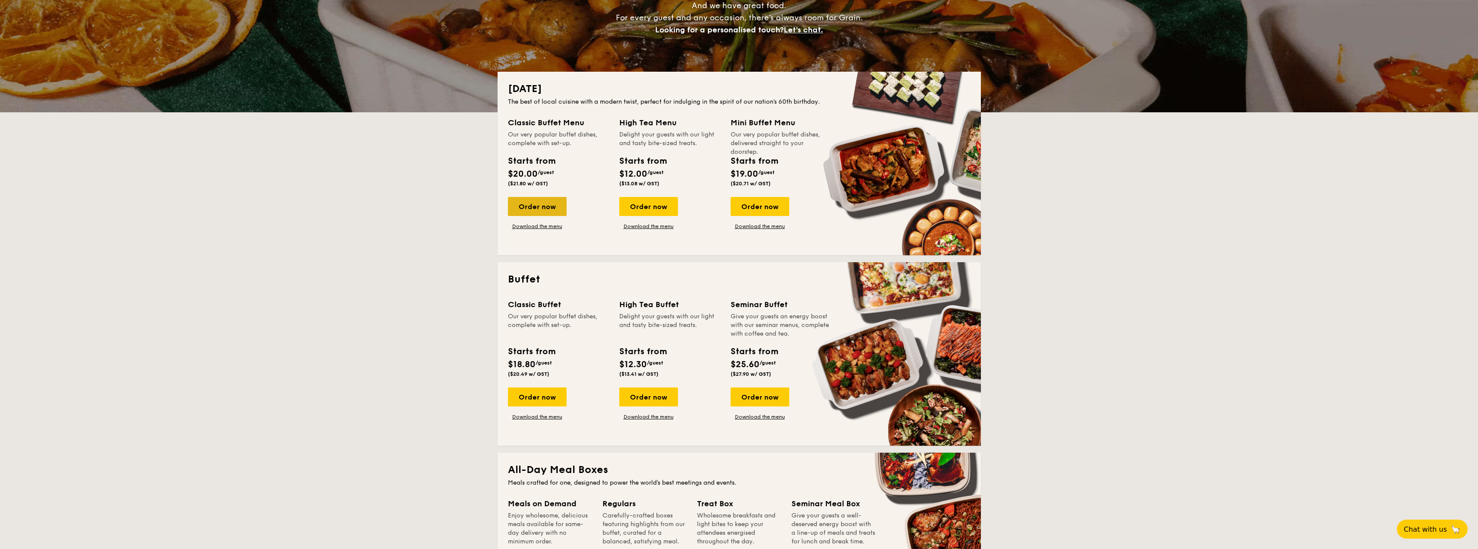 The height and width of the screenshot is (549, 1478). What do you see at coordinates (644, 528) in the screenshot?
I see `div: Carefully-crafted boxes featuring highlights from our buffet, curated for a balanced, satisfying ...` at bounding box center [644, 528].